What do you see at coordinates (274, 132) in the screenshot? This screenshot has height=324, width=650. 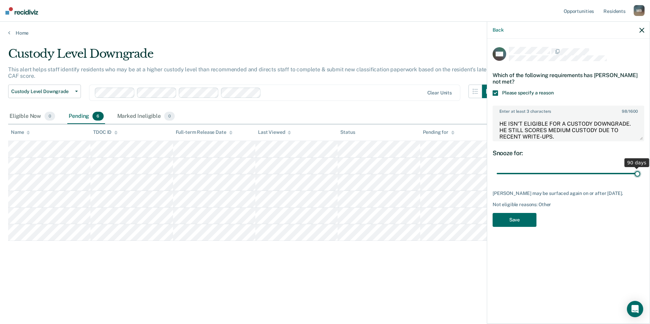 I see `div: Last Viewed` at bounding box center [274, 132].